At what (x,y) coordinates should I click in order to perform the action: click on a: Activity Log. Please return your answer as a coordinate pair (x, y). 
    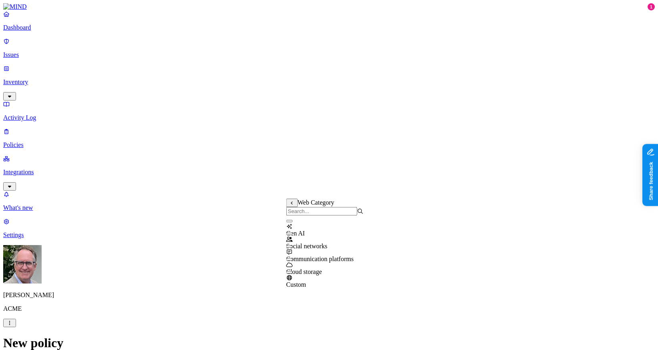
    Looking at the image, I should click on (329, 111).